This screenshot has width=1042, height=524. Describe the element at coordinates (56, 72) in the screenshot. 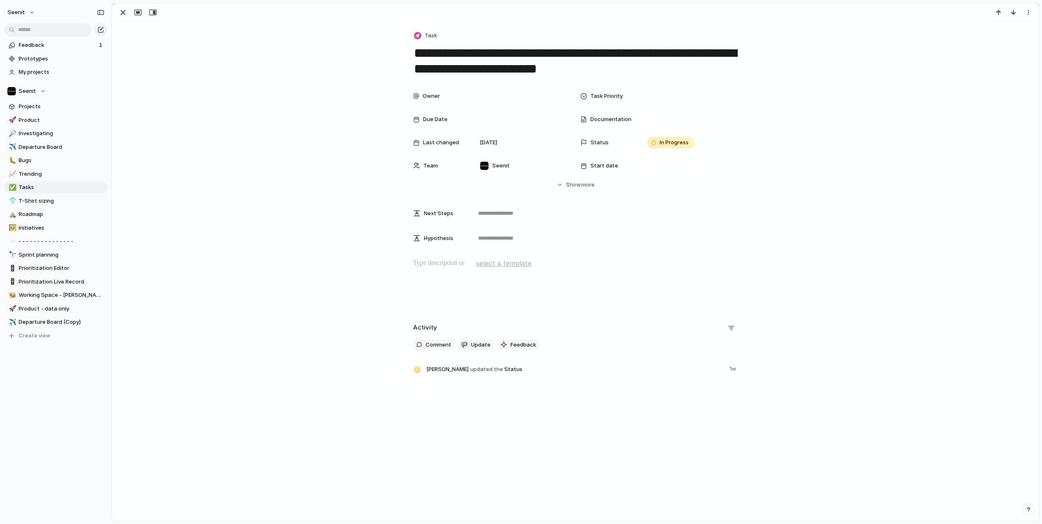

I see `a: My projects` at that location.